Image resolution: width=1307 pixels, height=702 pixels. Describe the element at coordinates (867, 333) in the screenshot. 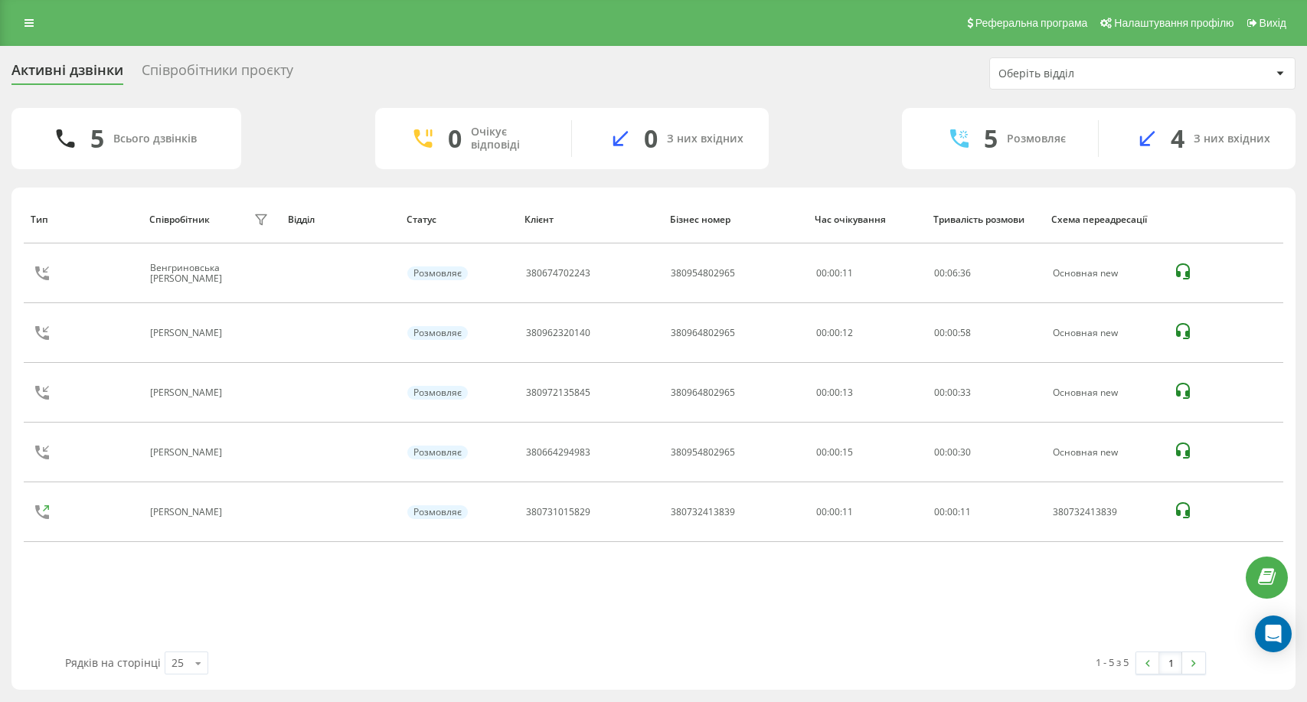

I see `div: 00:00:12` at that location.